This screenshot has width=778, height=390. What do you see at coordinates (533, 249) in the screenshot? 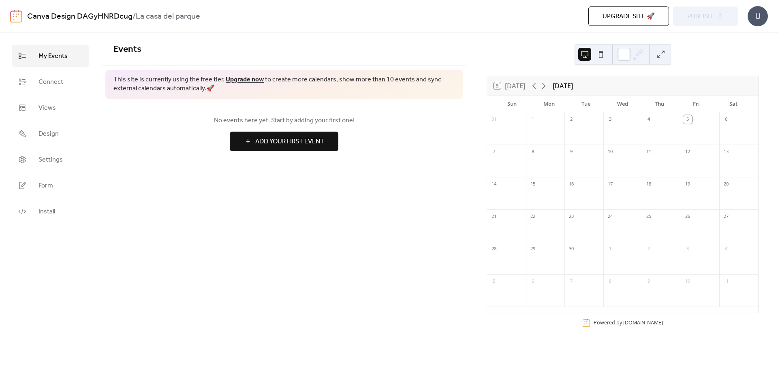
I see `div: 29` at bounding box center [533, 249].